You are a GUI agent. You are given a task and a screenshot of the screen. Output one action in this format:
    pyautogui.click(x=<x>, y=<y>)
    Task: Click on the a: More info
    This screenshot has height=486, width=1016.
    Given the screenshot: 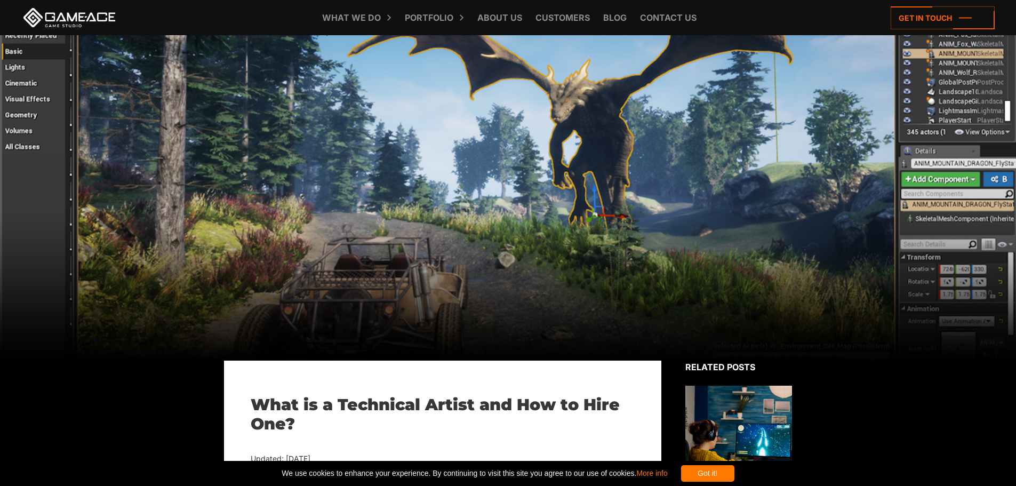 What is the action you would take?
    pyautogui.click(x=652, y=473)
    